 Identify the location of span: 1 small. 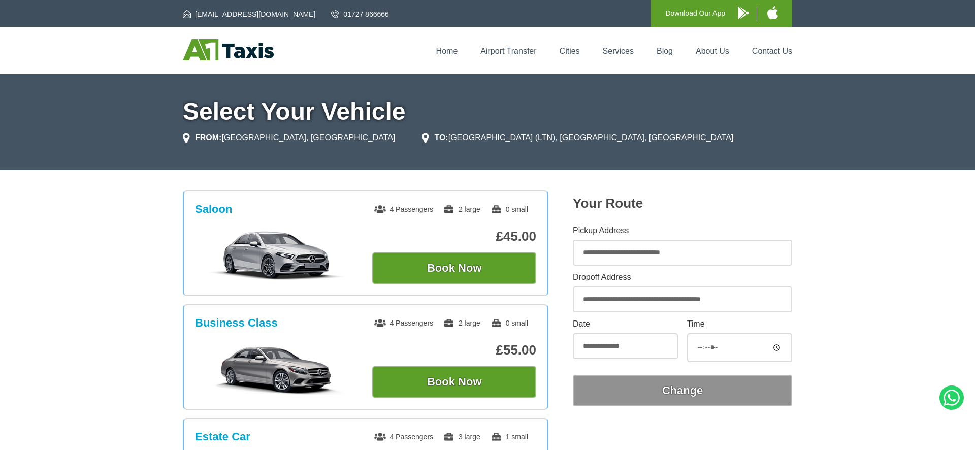
(509, 437).